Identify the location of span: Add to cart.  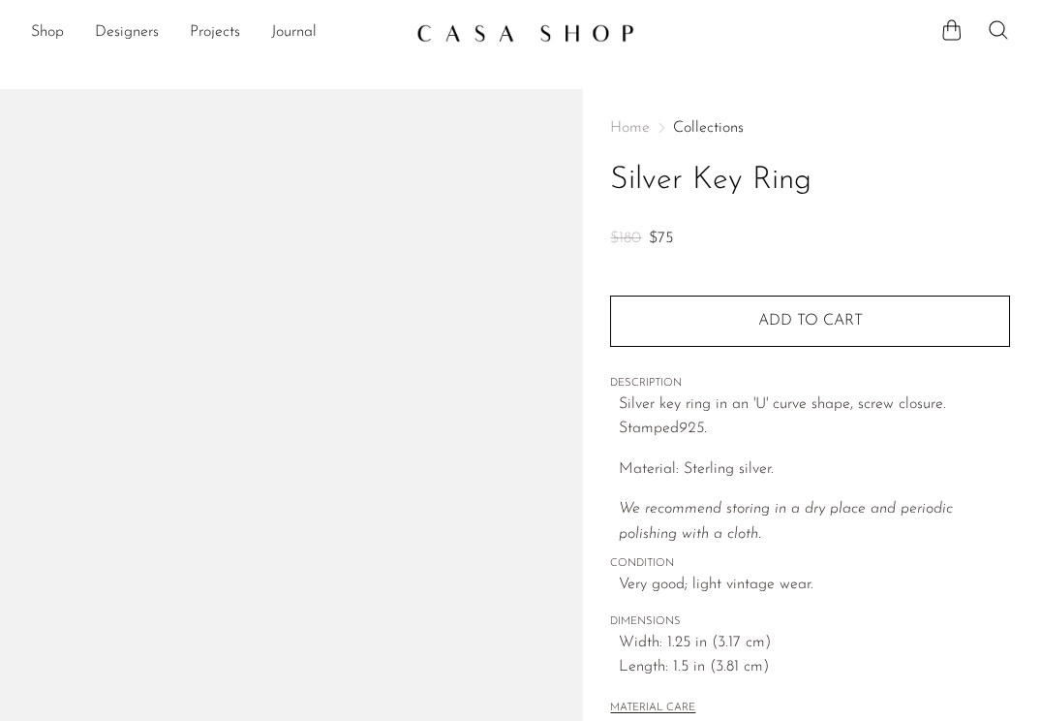
(811, 321).